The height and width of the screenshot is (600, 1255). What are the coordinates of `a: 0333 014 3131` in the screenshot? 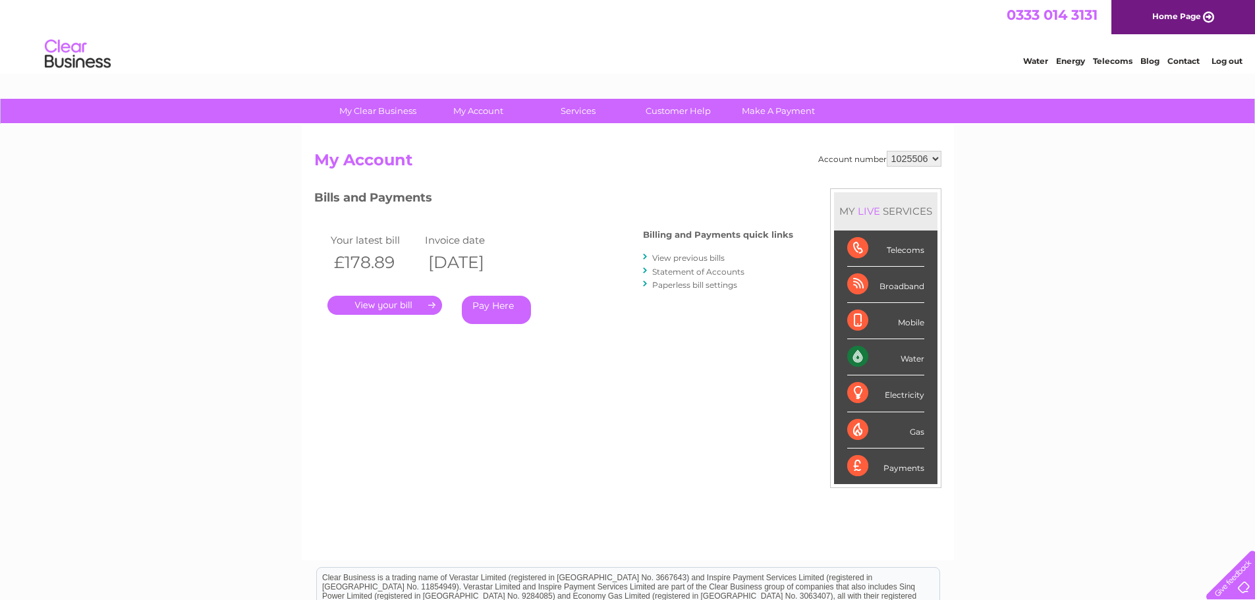 It's located at (1052, 14).